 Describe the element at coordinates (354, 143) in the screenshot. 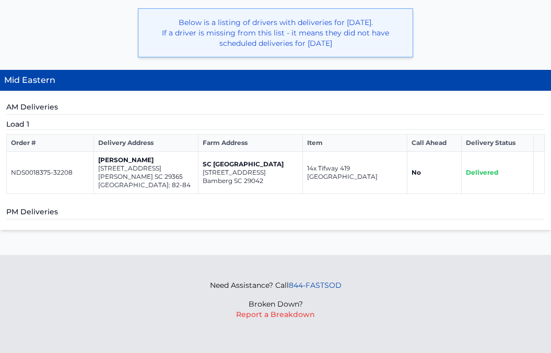

I see `th: Item` at that location.